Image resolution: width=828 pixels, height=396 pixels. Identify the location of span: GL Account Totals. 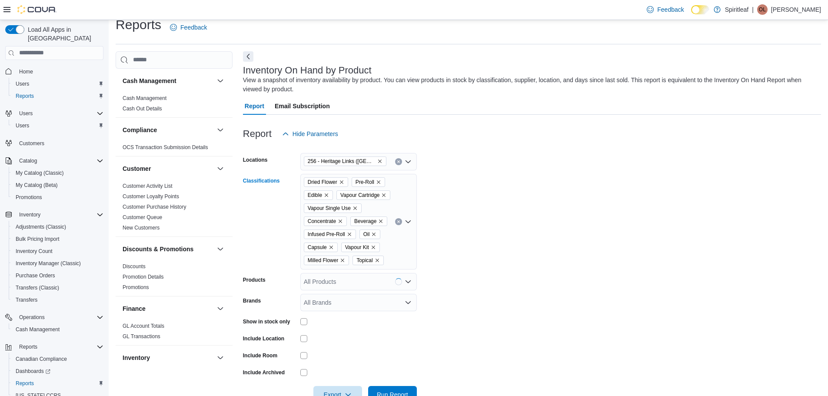
(144, 326).